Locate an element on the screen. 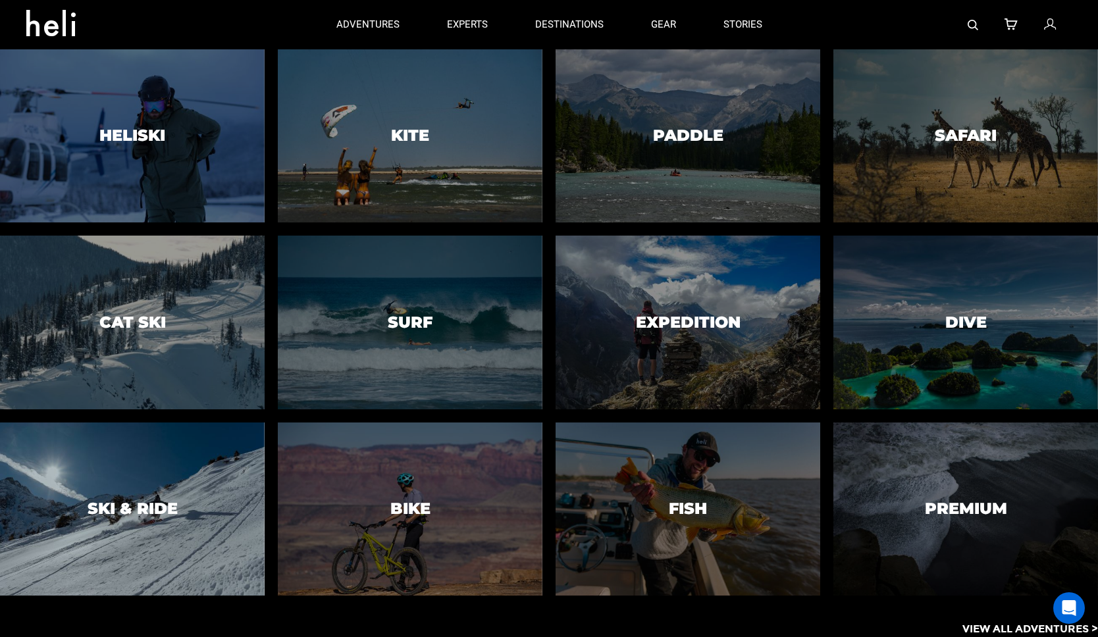 The image size is (1098, 637). h3: Expedition is located at coordinates (688, 323).